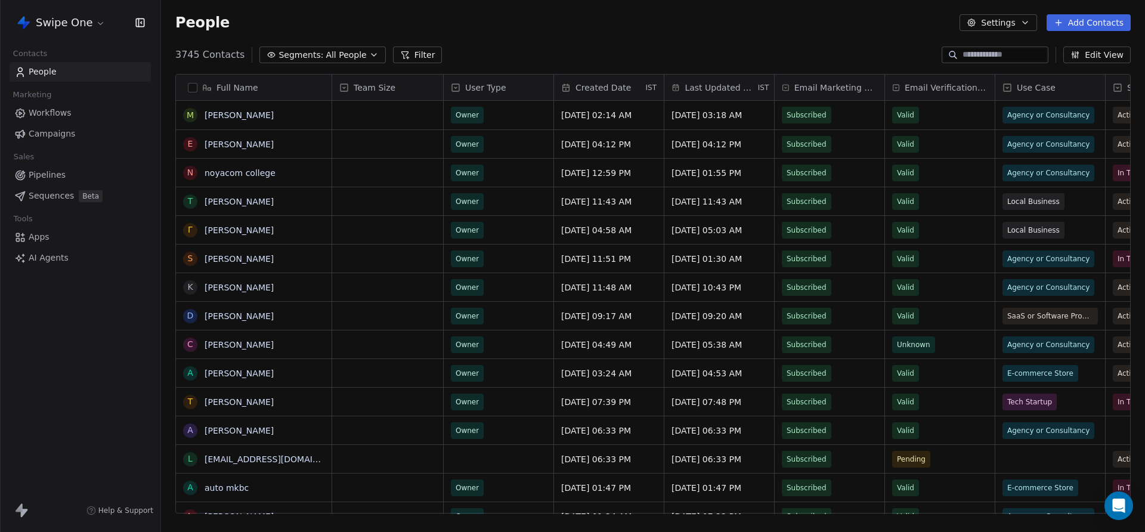 The height and width of the screenshot is (532, 1145). What do you see at coordinates (1097, 55) in the screenshot?
I see `button: Edit View` at bounding box center [1097, 55].